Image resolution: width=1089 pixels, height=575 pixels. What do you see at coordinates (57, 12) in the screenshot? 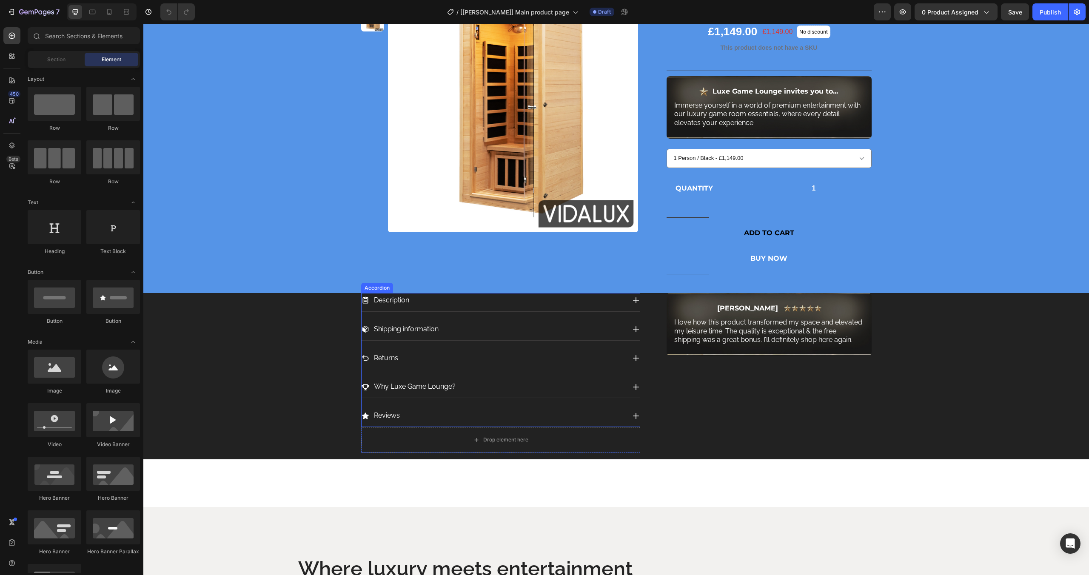
I see `p: 7` at bounding box center [57, 12].